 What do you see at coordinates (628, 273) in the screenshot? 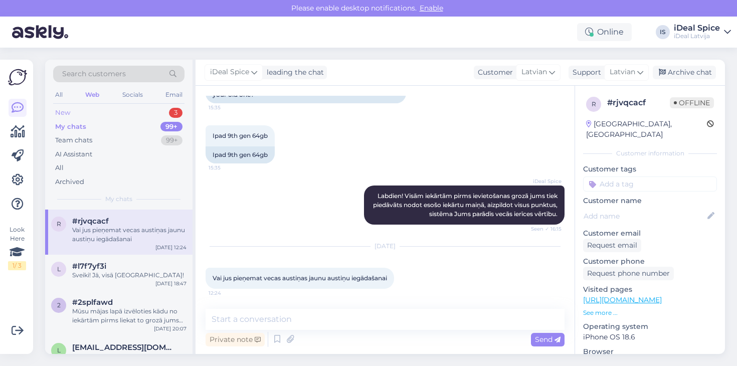
I see `div: Request phone number` at bounding box center [628, 273].